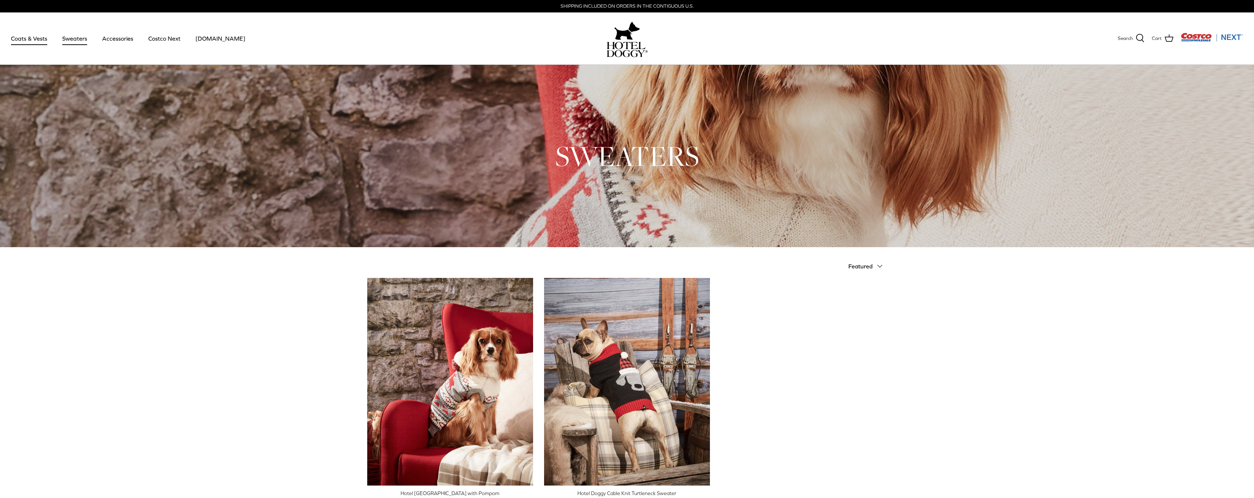 The image size is (1254, 498). What do you see at coordinates (627, 493) in the screenshot?
I see `div: Hotel Doggy Cable Knit Turtleneck Sweater` at bounding box center [627, 493].